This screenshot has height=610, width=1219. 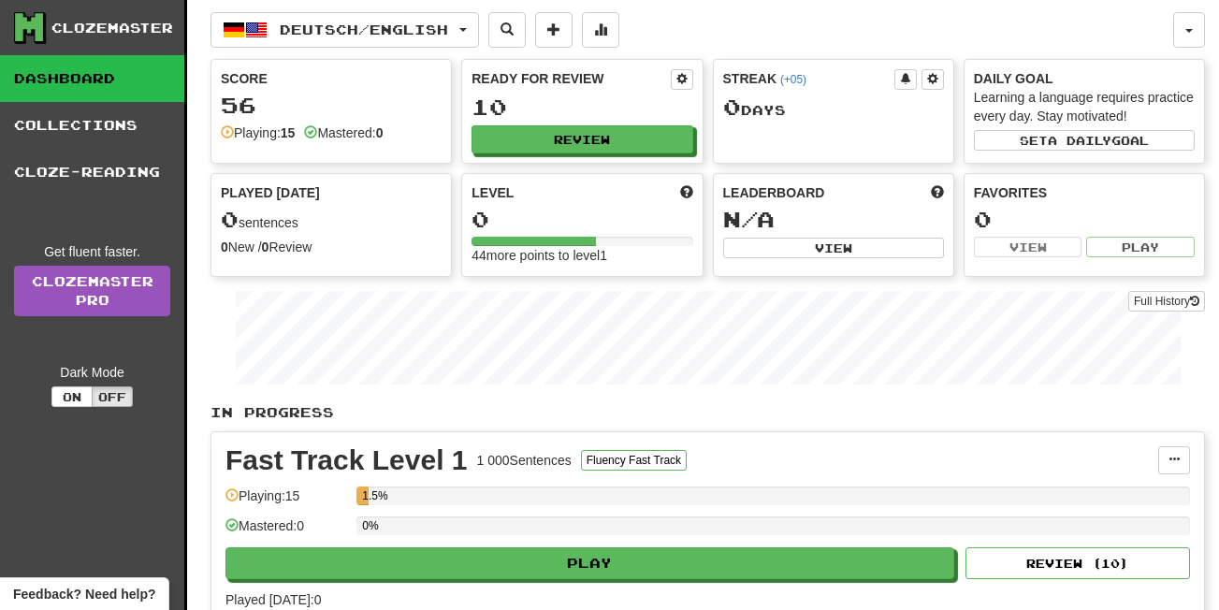 I want to click on div: Day s, so click(x=834, y=108).